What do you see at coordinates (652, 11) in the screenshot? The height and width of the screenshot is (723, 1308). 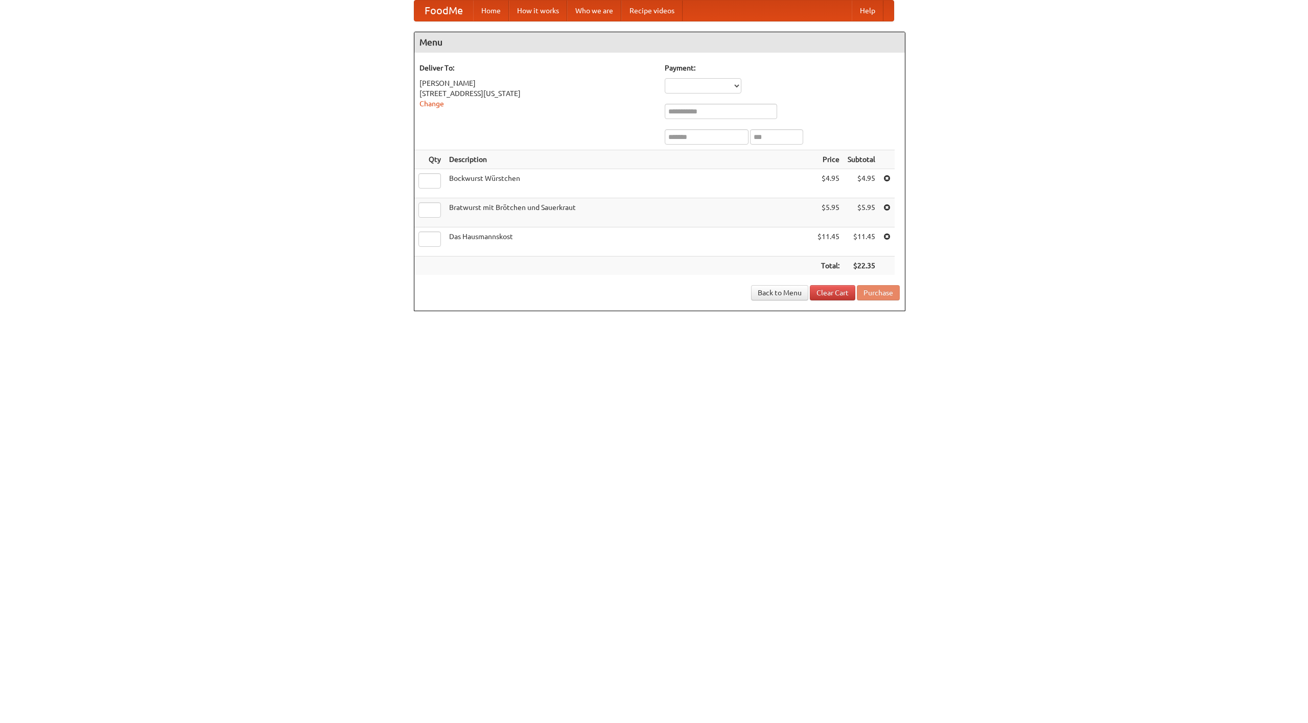 I see `a: Recipe videos` at bounding box center [652, 11].